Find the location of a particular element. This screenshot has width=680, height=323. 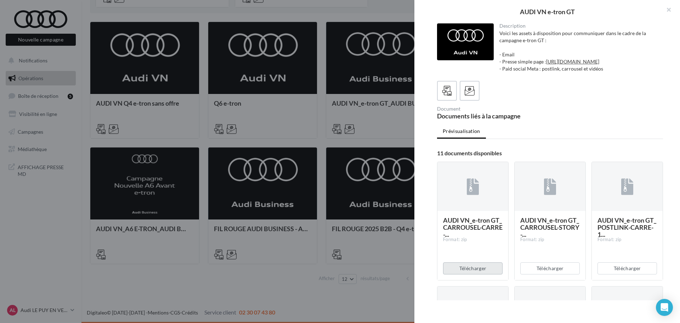

div: 11 documents disponibles is located at coordinates (550, 153).